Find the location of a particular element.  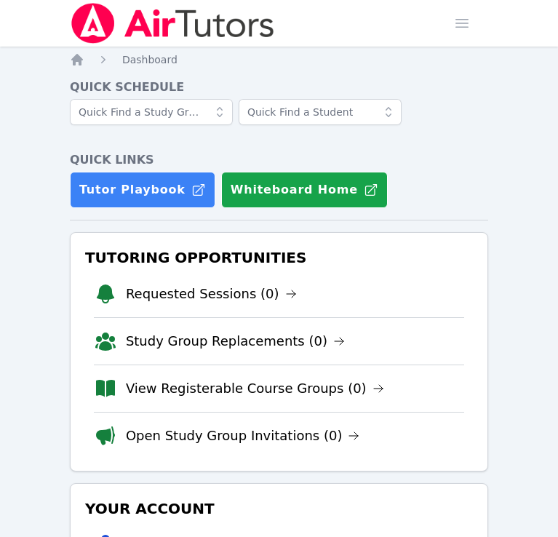

h4: Quick Schedule is located at coordinates (279, 87).